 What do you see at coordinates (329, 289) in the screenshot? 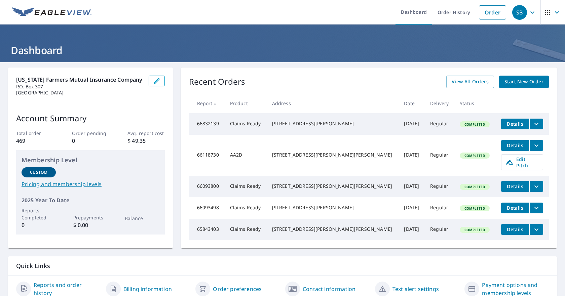
I see `a: Contact information` at bounding box center [329, 289].